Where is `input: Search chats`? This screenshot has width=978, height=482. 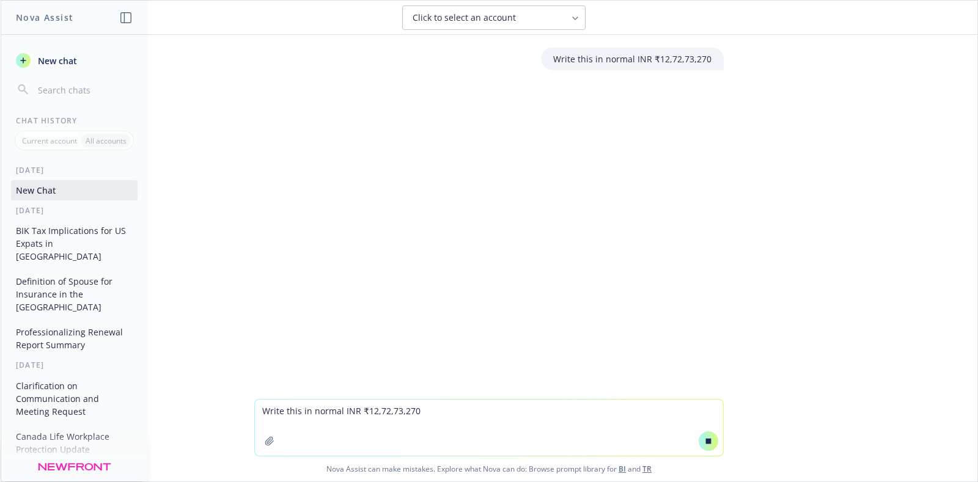 input: Search chats is located at coordinates (84, 90).